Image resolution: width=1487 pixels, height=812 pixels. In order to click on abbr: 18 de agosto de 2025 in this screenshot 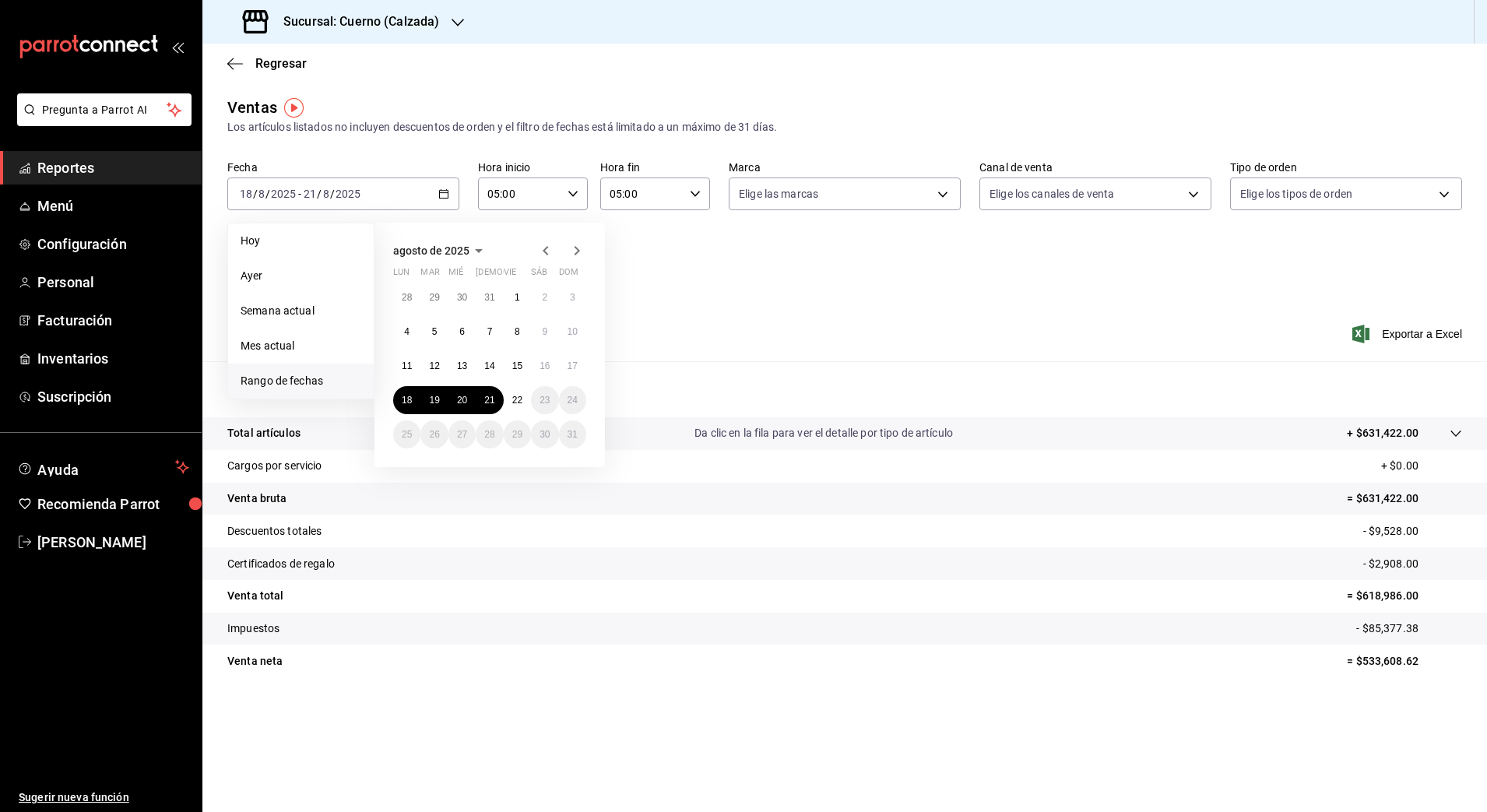, I will do `click(407, 400)`.